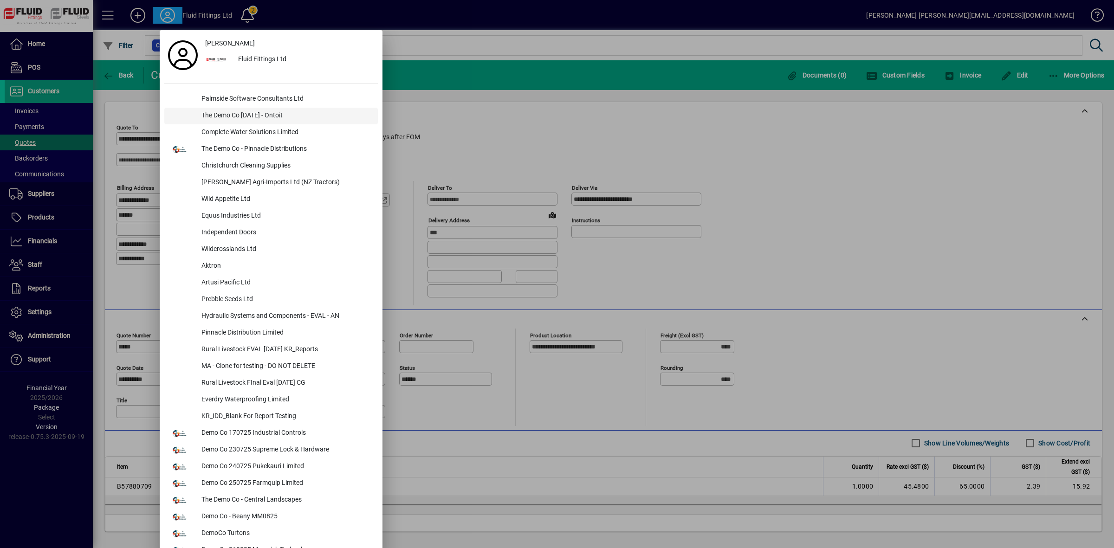  Describe the element at coordinates (286, 99) in the screenshot. I see `div: Palmside Software Consultants Ltd` at that location.